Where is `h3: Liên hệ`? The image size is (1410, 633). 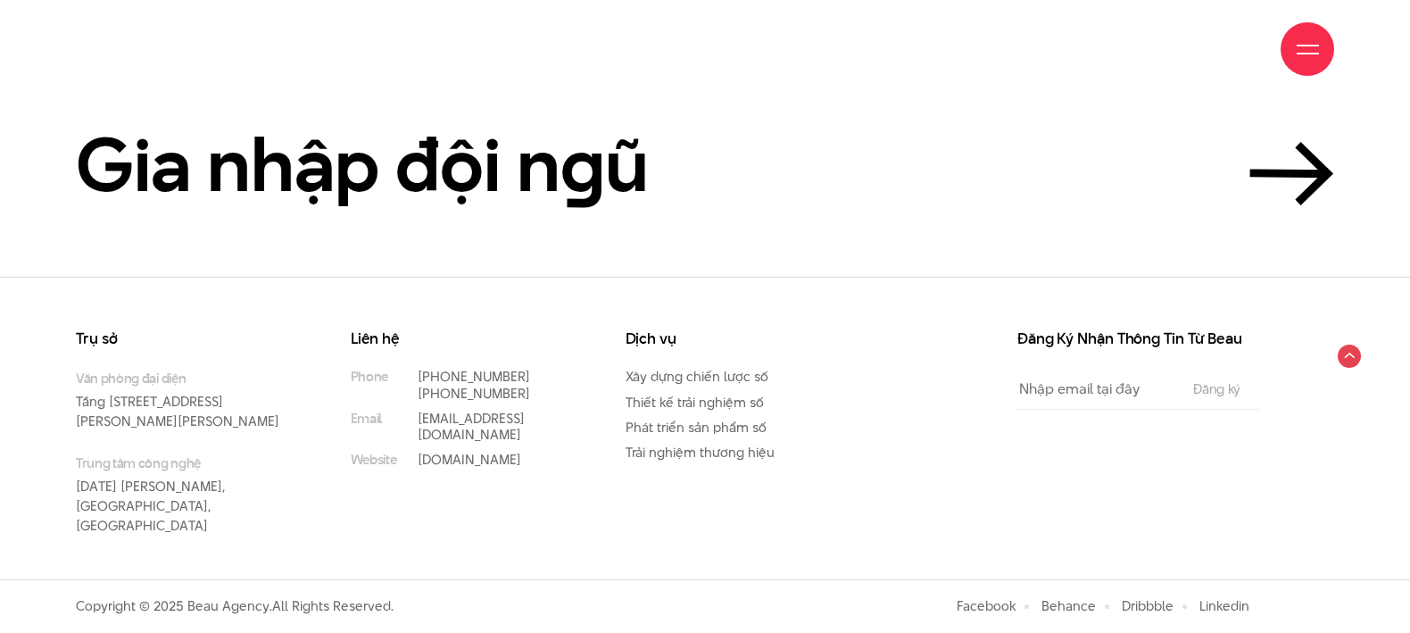
h3: Liên hệ is located at coordinates (461, 338).